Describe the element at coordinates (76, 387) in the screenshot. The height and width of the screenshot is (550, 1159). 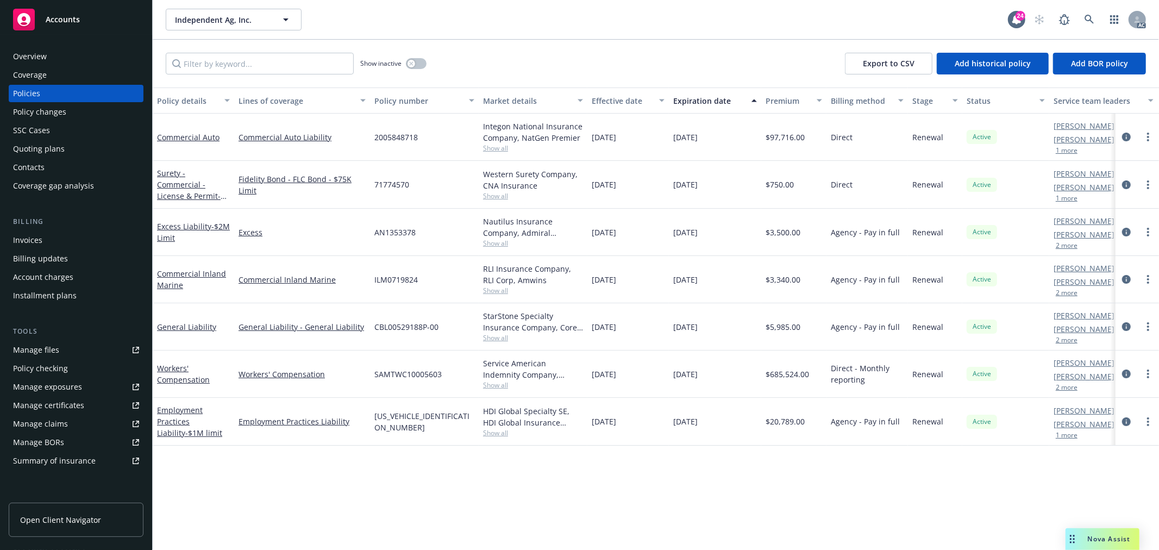
I see `span: Manage exposures` at that location.